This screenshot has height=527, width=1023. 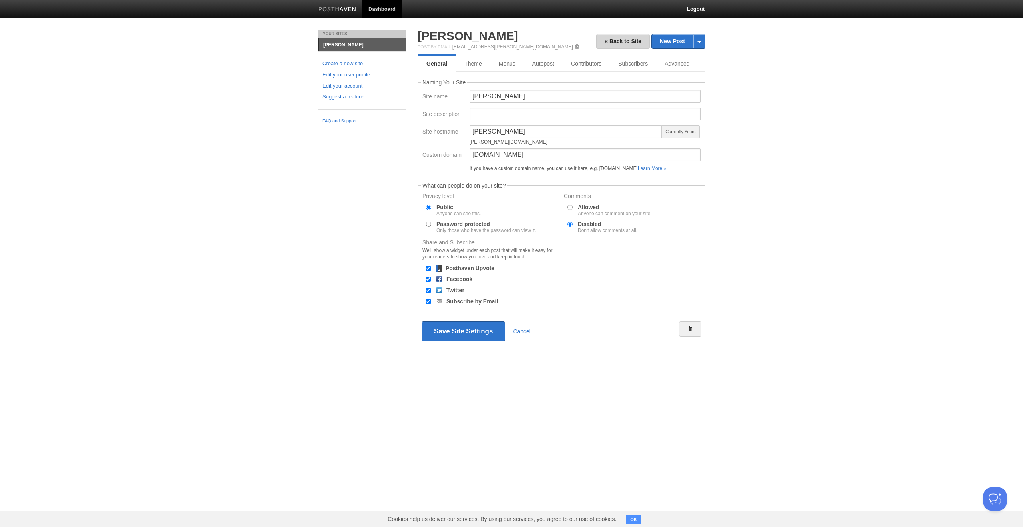 I want to click on button: Save Site Settings, so click(x=463, y=331).